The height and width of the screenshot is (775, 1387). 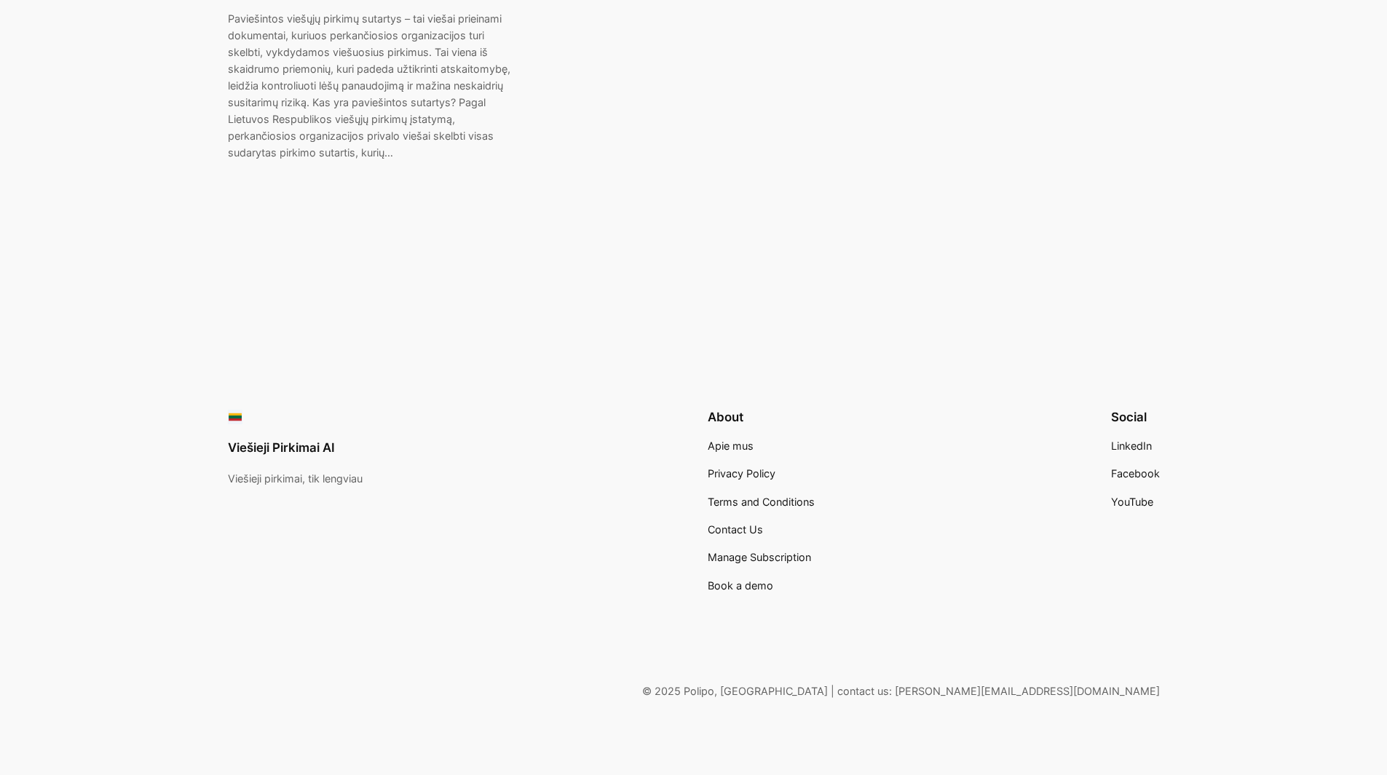 What do you see at coordinates (1135, 473) in the screenshot?
I see `span: Facebook` at bounding box center [1135, 473].